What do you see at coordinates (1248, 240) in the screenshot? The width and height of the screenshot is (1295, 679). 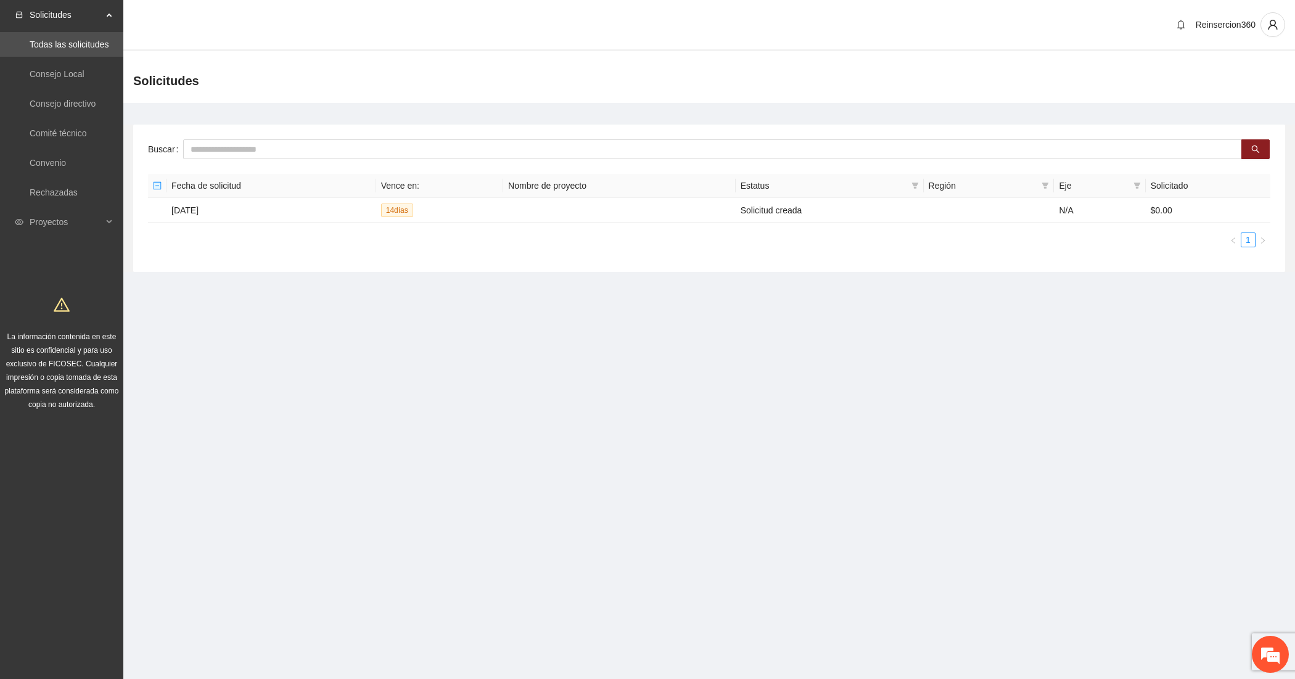 I see `li: 1` at bounding box center [1248, 240].